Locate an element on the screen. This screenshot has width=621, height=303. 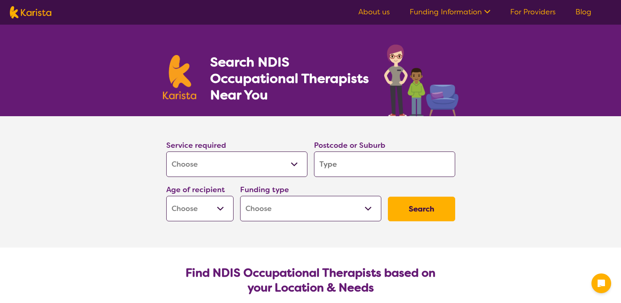
h2: Find NDIS Occupational Therapists based on your Location & Needs is located at coordinates (311, 280).